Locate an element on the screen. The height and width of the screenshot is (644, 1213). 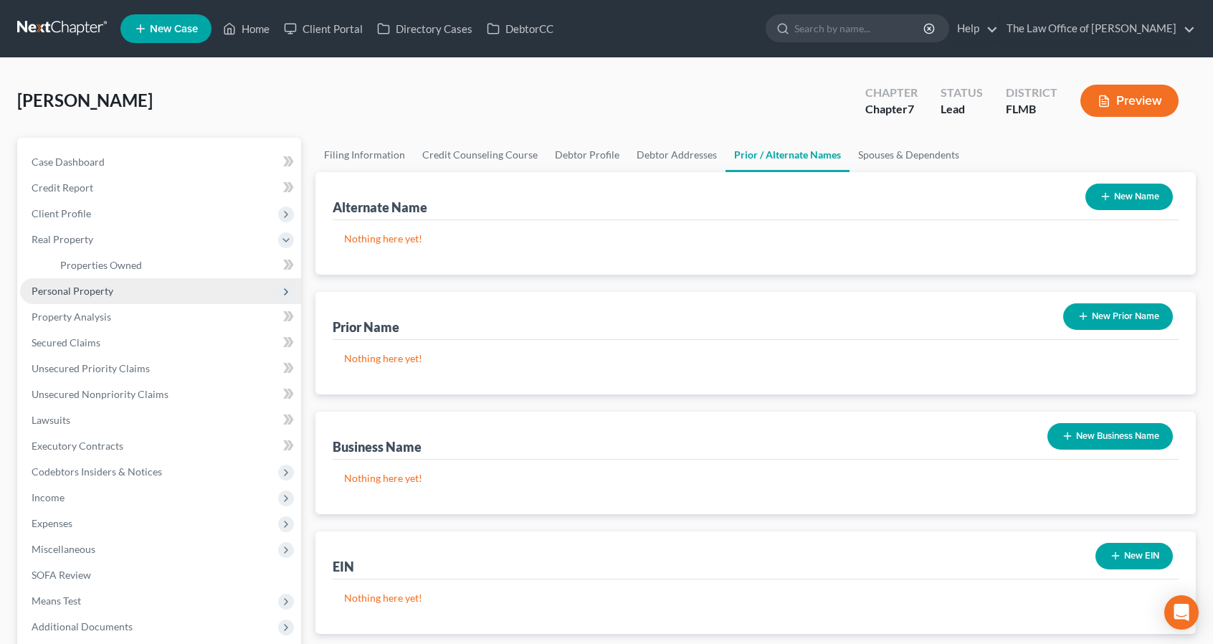
button: New Business Name is located at coordinates (1110, 436).